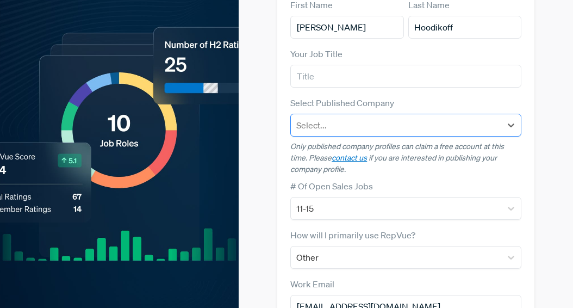 This screenshot has height=308, width=573. What do you see at coordinates (316, 54) in the screenshot?
I see `label: Your Job Title` at bounding box center [316, 54].